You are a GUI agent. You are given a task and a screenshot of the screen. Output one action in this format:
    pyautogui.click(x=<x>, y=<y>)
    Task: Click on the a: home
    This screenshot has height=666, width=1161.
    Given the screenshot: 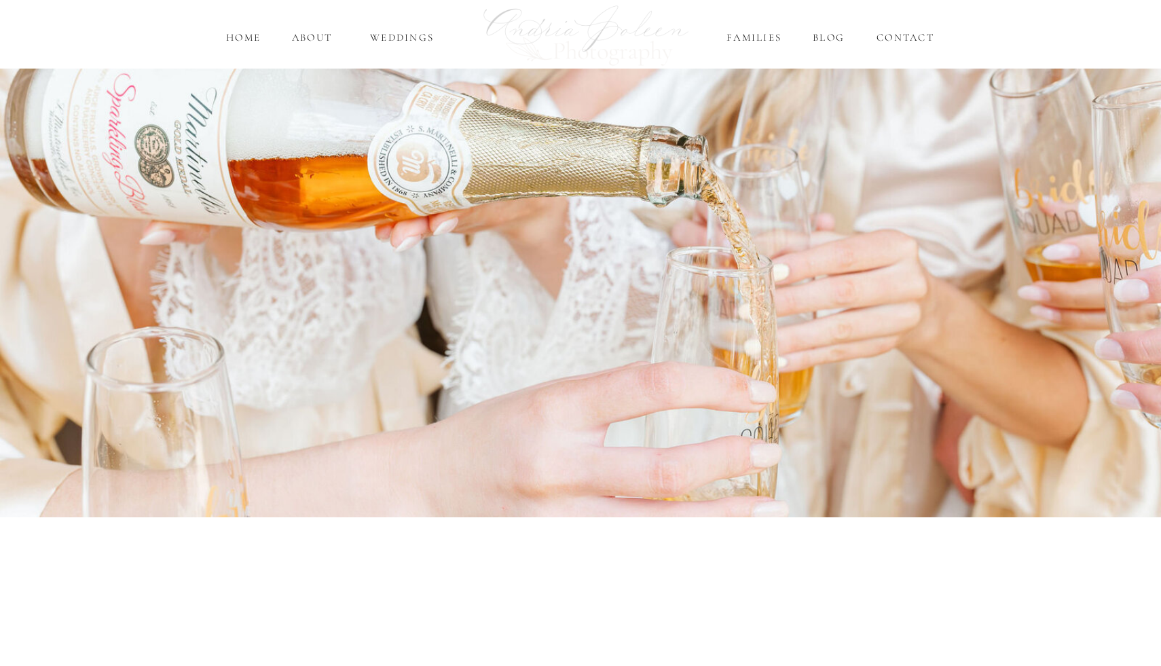 What is the action you would take?
    pyautogui.click(x=243, y=37)
    